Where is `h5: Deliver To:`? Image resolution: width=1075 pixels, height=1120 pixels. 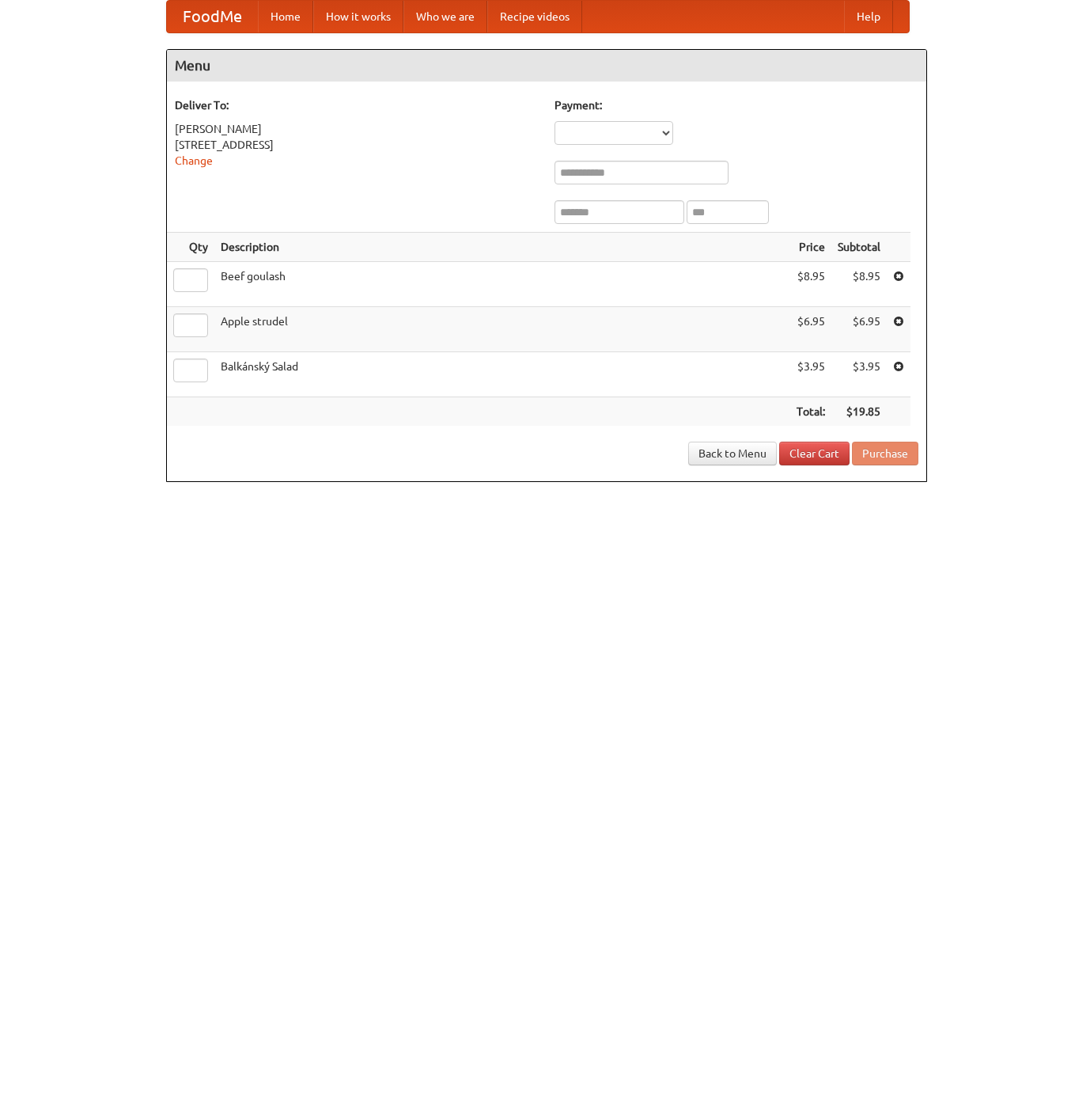 h5: Deliver To: is located at coordinates (357, 105).